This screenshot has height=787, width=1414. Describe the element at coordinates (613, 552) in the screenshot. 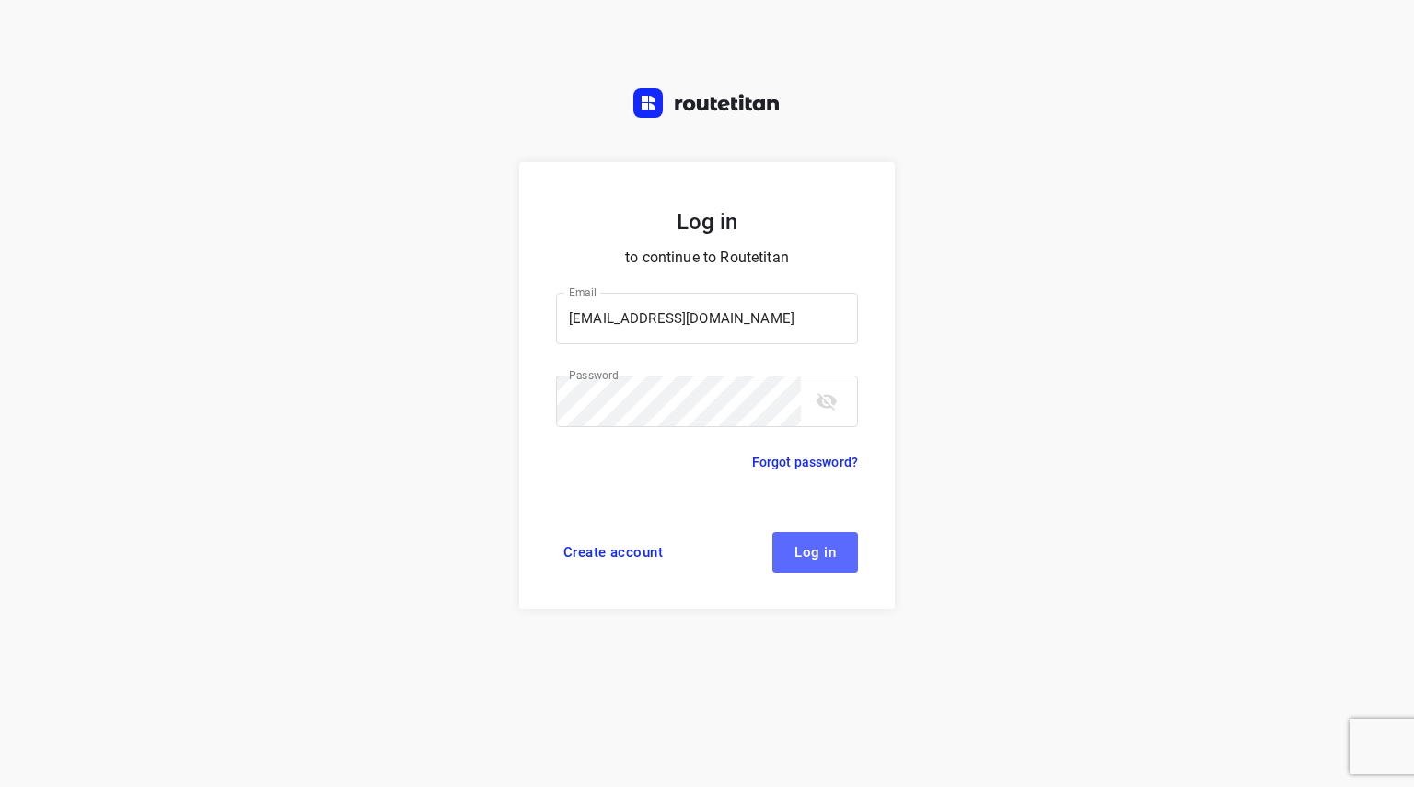

I see `span: Create account` at that location.